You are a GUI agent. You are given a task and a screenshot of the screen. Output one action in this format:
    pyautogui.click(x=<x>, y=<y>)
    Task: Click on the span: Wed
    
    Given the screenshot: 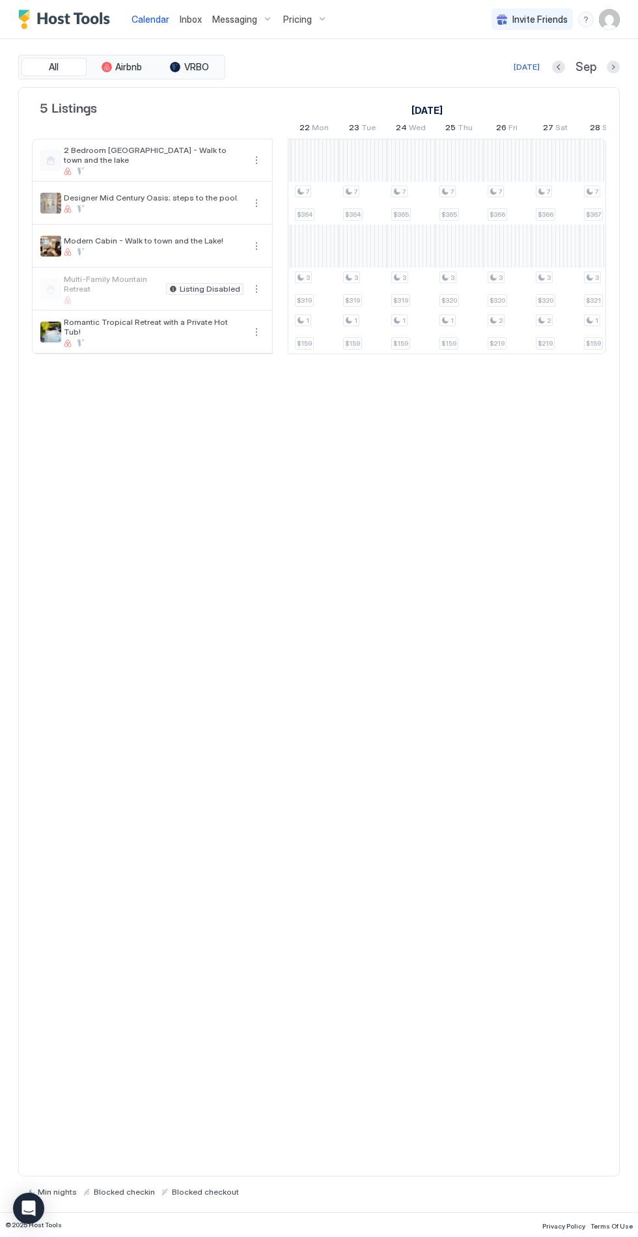 What is the action you would take?
    pyautogui.click(x=417, y=129)
    